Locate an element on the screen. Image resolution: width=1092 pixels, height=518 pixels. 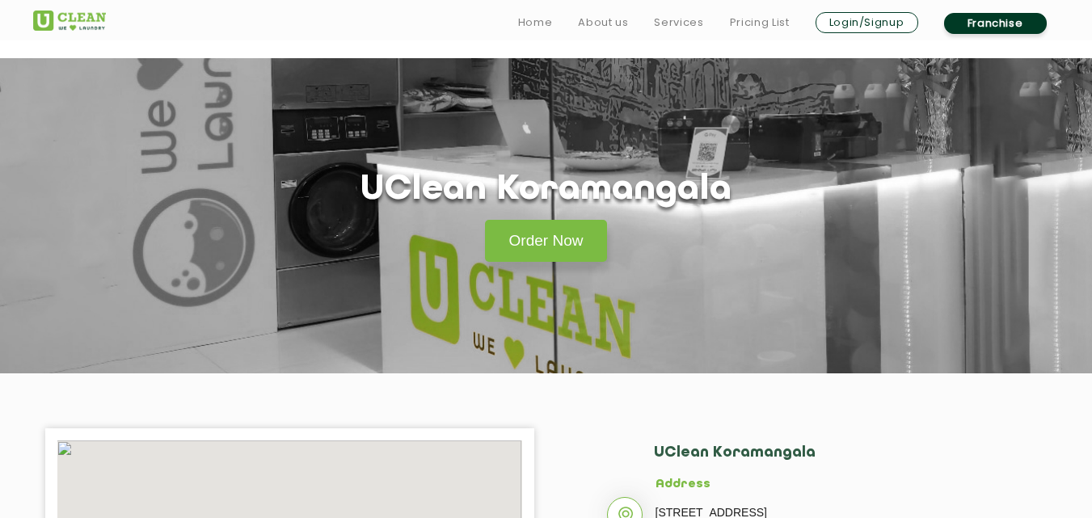
a: Franchise is located at coordinates (995, 23).